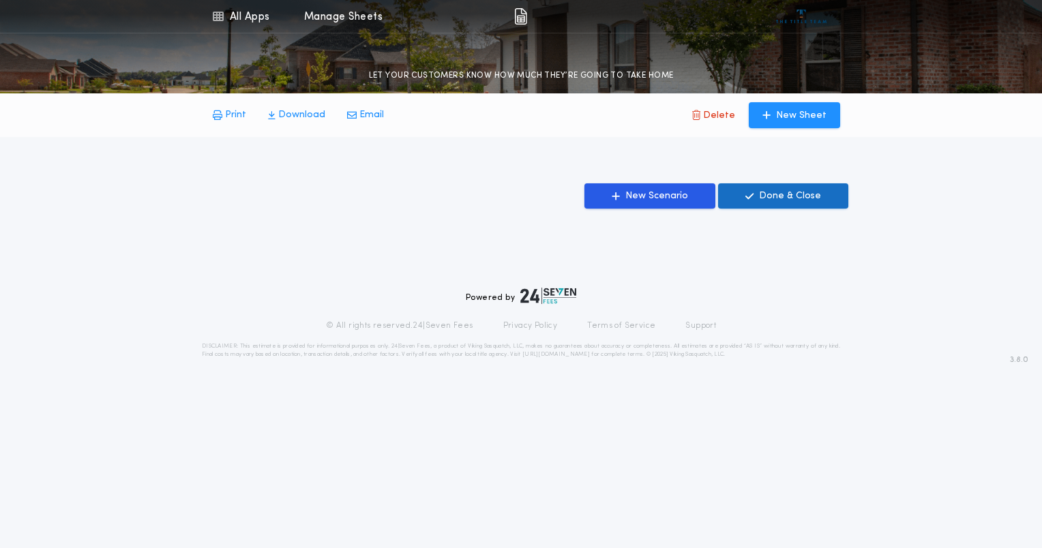 This screenshot has width=1042, height=548. What do you see at coordinates (650, 196) in the screenshot?
I see `button: New Scenario` at bounding box center [650, 196].